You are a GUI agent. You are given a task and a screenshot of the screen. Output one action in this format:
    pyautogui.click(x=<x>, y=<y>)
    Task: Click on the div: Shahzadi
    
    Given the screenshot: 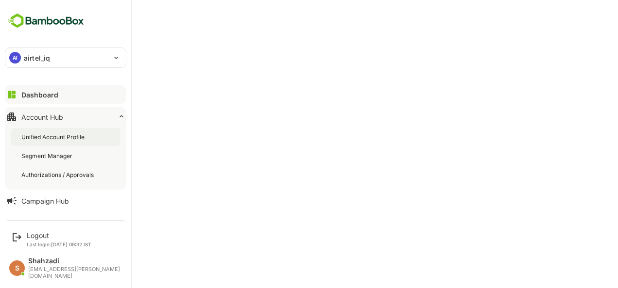 What is the action you would take?
    pyautogui.click(x=75, y=261)
    